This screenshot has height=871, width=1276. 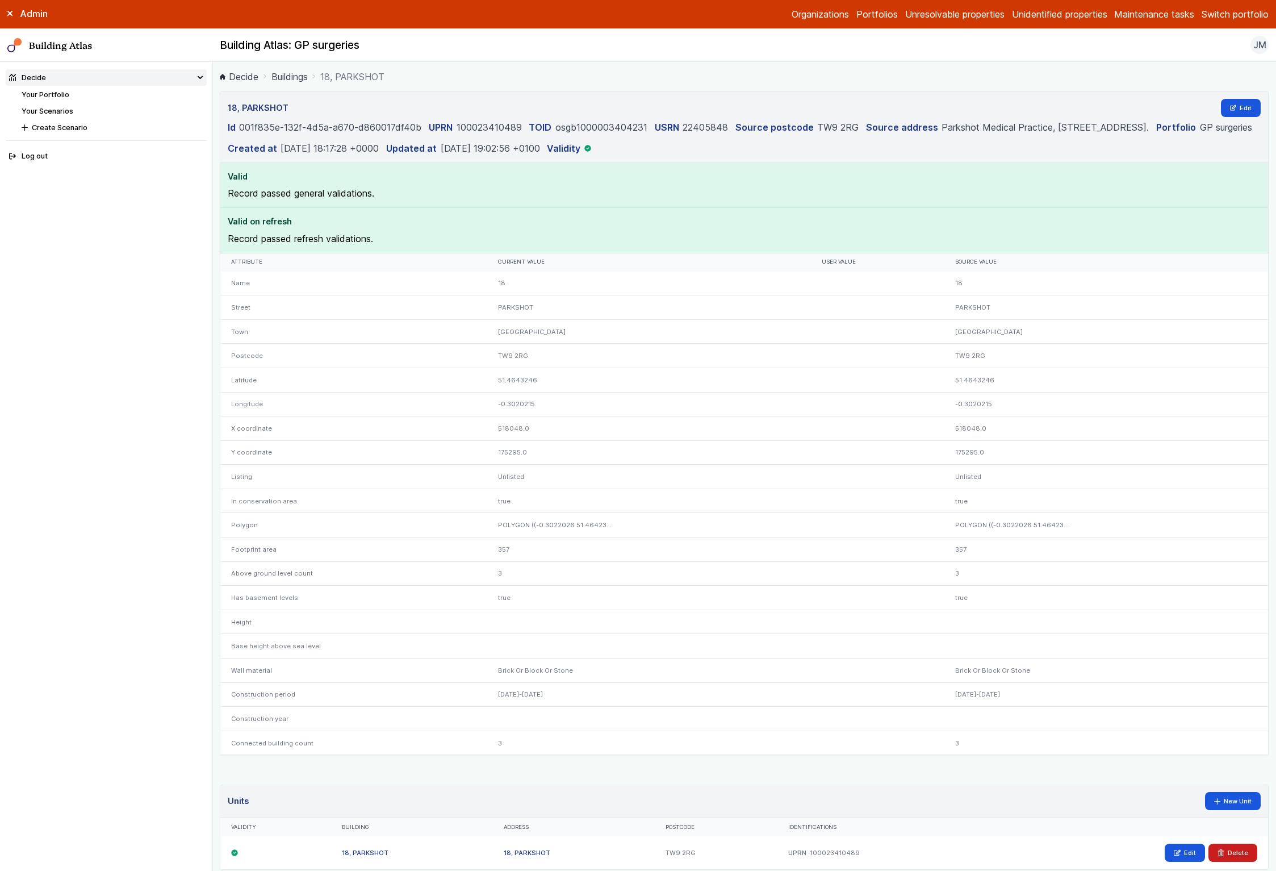 What do you see at coordinates (275, 827) in the screenshot?
I see `div: Validity` at bounding box center [275, 827].